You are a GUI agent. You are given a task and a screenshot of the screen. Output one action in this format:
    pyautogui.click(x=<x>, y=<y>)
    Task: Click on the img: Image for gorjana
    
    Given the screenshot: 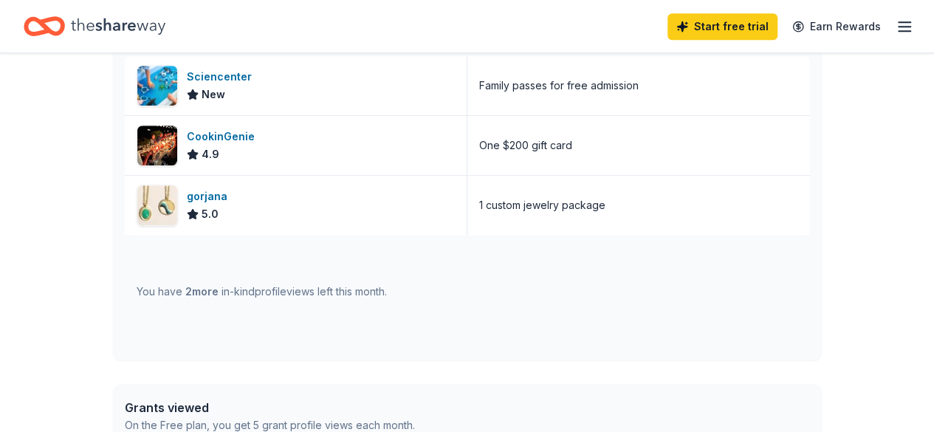 What is the action you would take?
    pyautogui.click(x=157, y=205)
    